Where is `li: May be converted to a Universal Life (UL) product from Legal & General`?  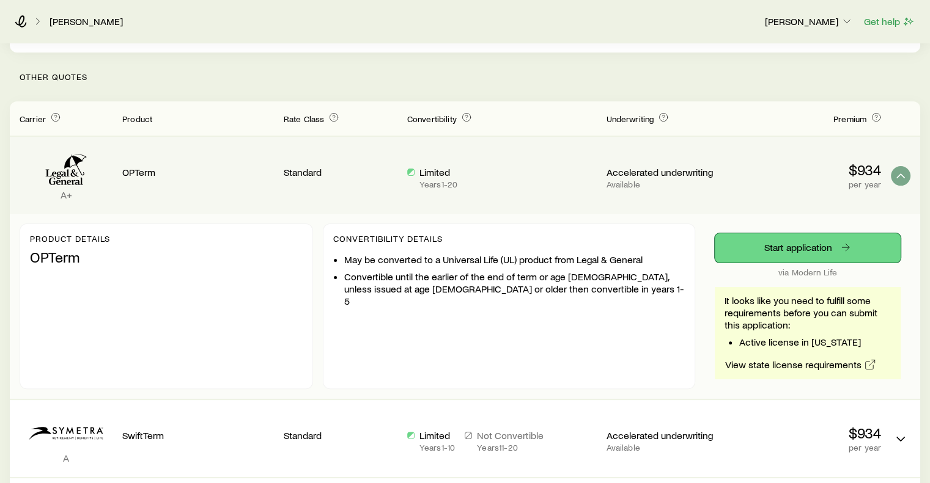
li: May be converted to a Universal Life (UL) product from Legal & General is located at coordinates (514, 260).